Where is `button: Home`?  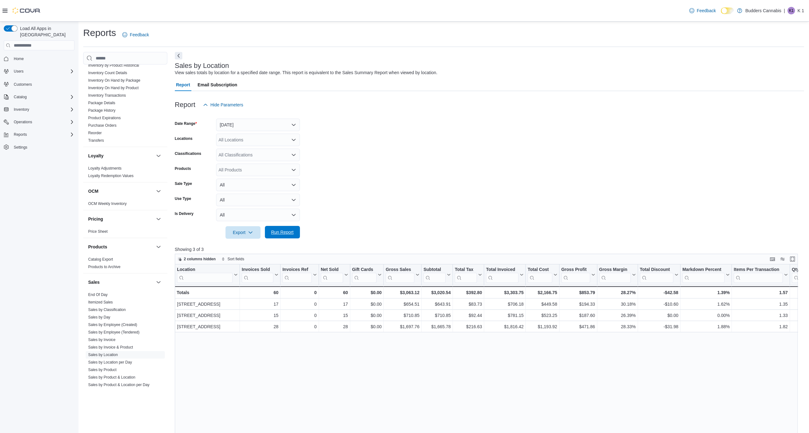
button: Home is located at coordinates (39, 58).